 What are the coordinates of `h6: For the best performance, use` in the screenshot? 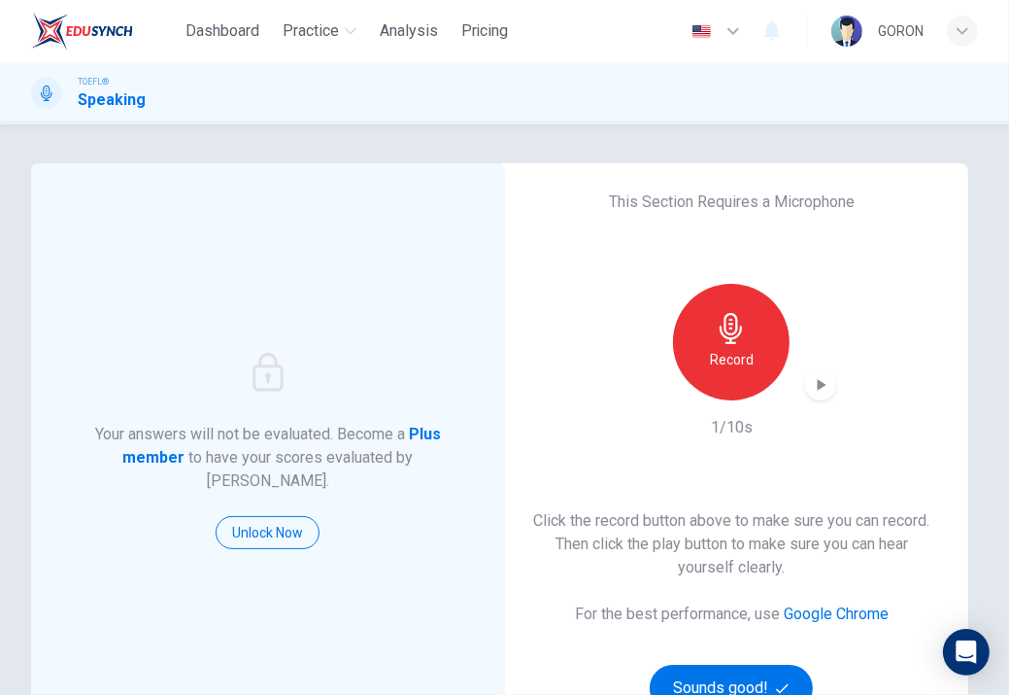 It's located at (732, 614).